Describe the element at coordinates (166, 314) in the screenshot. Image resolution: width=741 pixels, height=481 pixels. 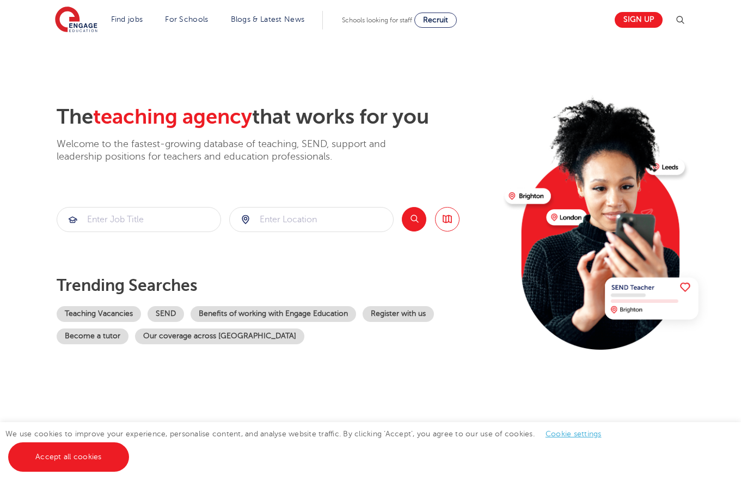
I see `a: SEND` at that location.